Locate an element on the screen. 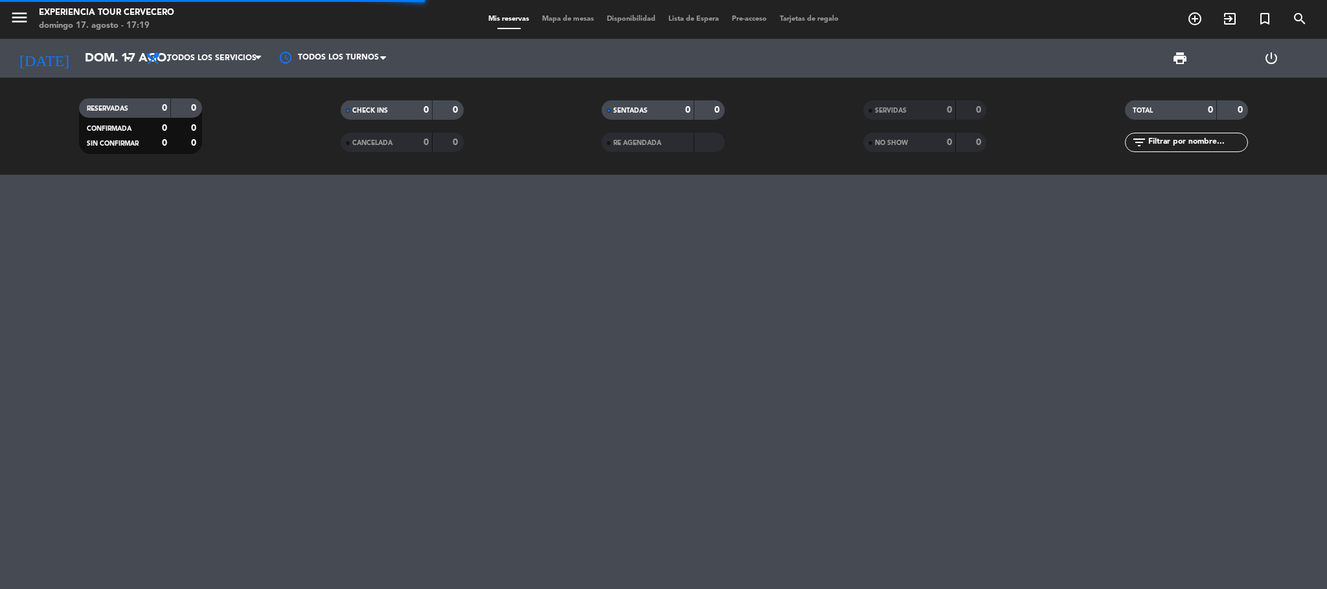 The height and width of the screenshot is (589, 1327). span: SIN CONFIRMAR is located at coordinates (113, 144).